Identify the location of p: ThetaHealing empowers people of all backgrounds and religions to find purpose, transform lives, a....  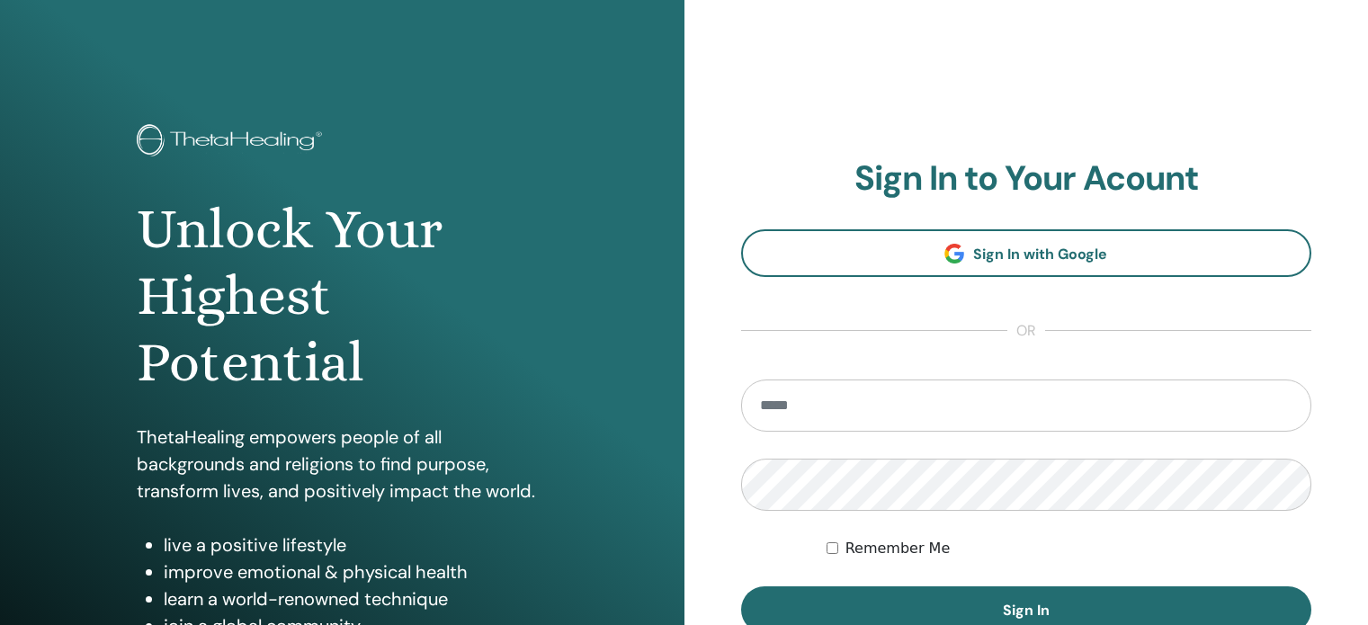
(342, 464).